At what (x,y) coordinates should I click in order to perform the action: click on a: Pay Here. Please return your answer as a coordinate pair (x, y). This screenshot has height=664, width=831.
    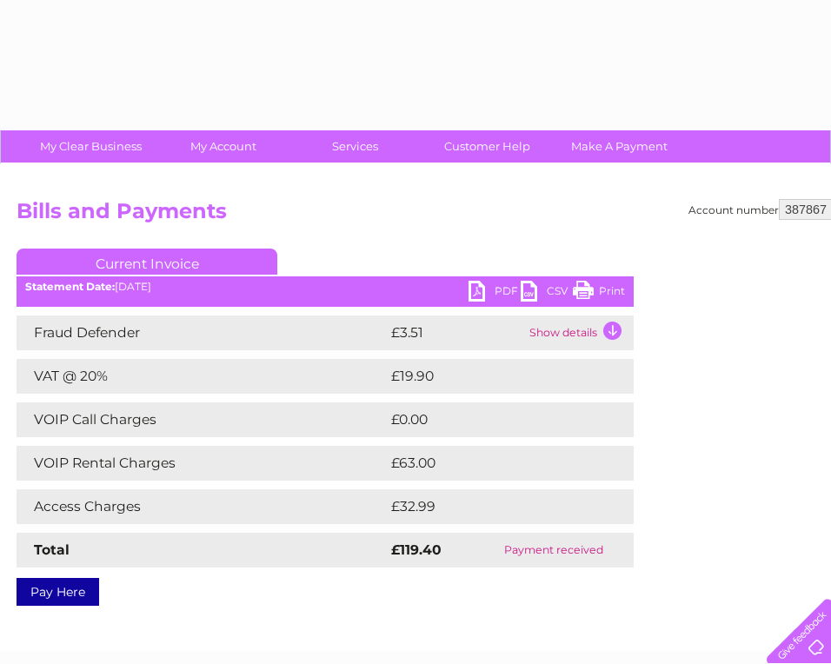
    Looking at the image, I should click on (57, 592).